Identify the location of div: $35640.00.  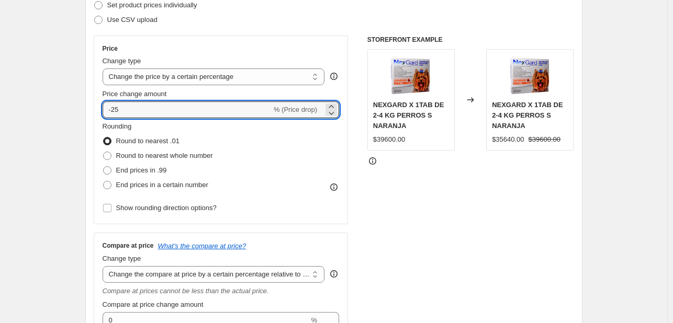
(508, 140).